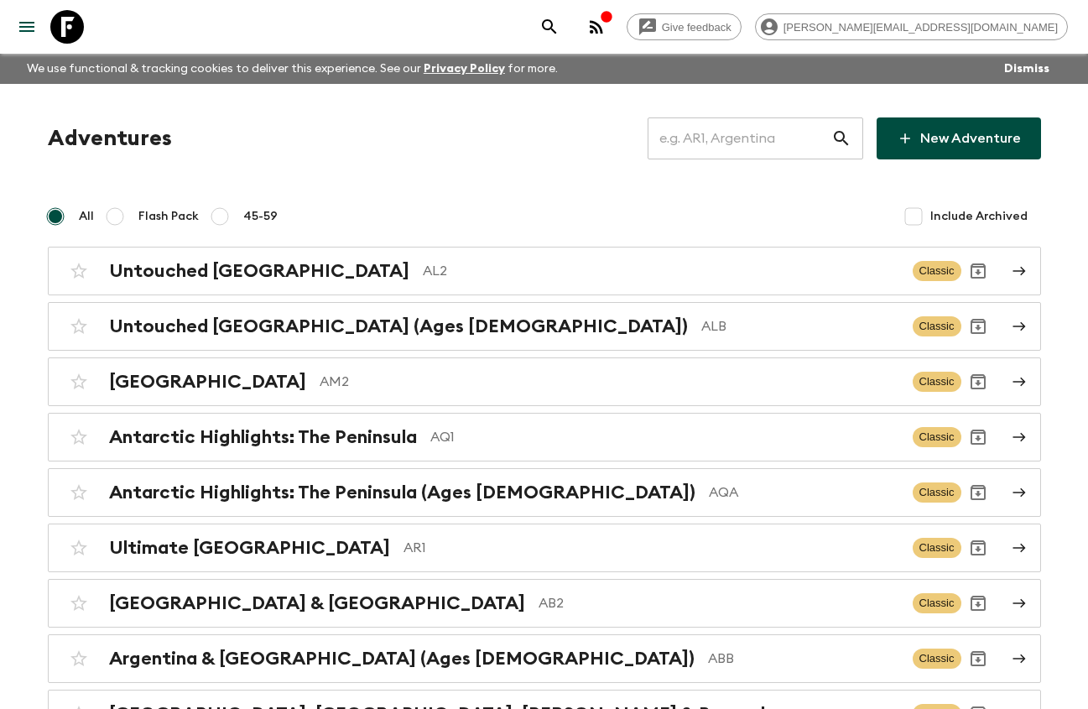 This screenshot has height=709, width=1088. I want to click on span: All, so click(86, 216).